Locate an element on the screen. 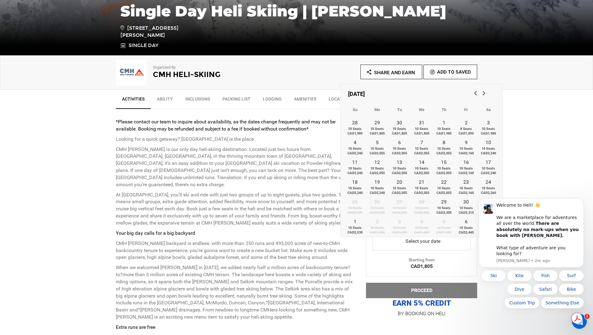 Image resolution: width=593 pixels, height=335 pixels. span: 10 Seats CAD2,530 is located at coordinates (355, 230).